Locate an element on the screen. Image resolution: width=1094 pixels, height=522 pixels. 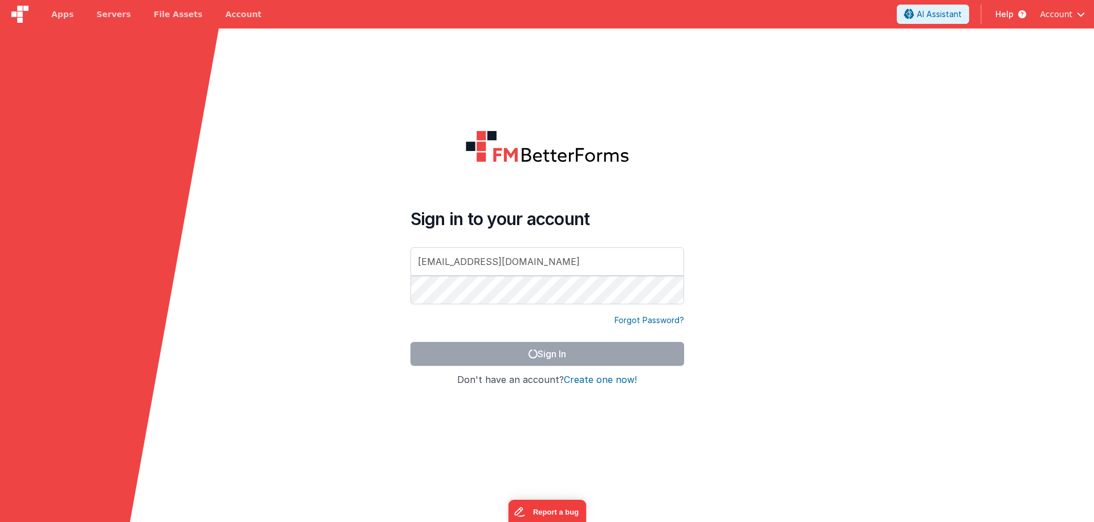
span: File Assets is located at coordinates (178, 14).